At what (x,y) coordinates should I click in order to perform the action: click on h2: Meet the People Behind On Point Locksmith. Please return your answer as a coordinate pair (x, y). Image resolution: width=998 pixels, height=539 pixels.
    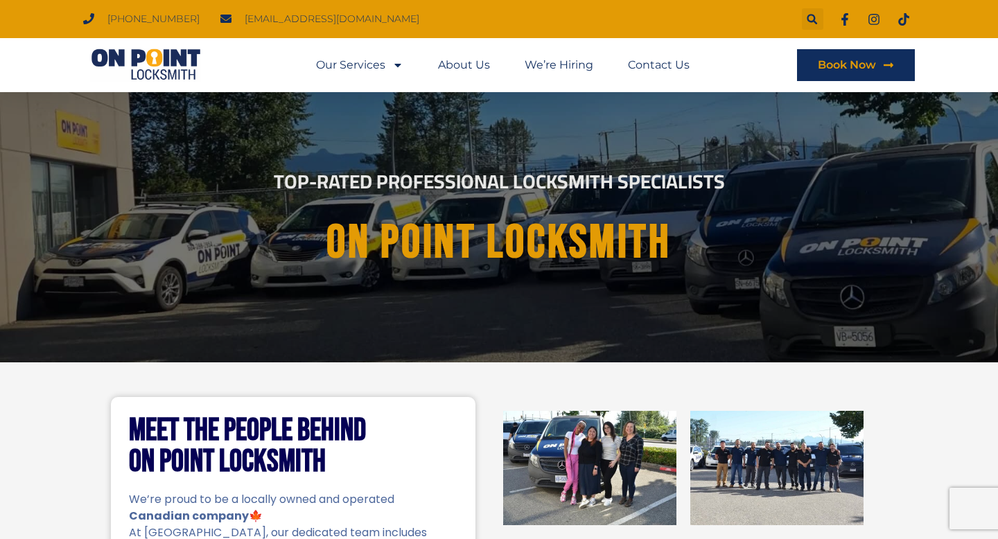
    Looking at the image, I should click on (293, 447).